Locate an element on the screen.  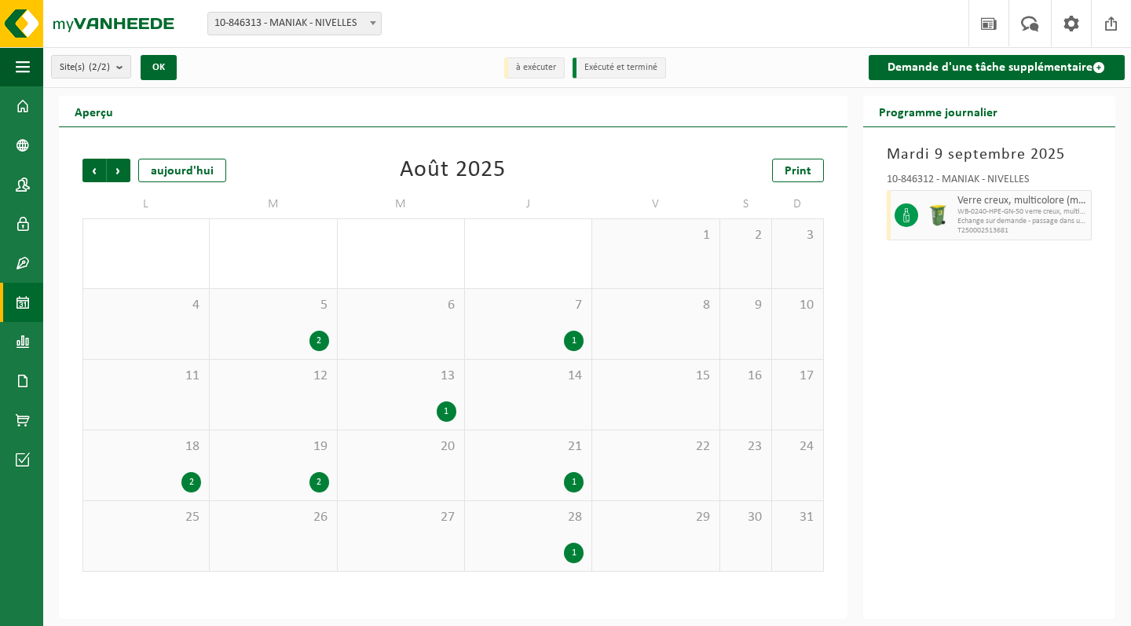
img: WB-0240-HPE-GN-50 is located at coordinates (938, 215).